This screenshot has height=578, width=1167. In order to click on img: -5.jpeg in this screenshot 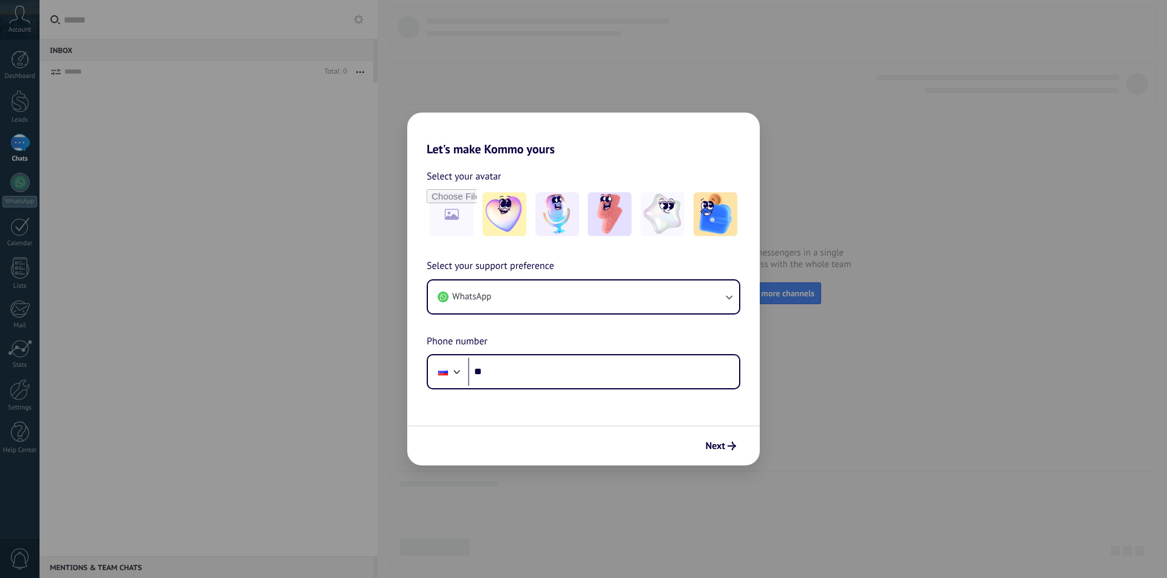, I will do `click(716, 214)`.